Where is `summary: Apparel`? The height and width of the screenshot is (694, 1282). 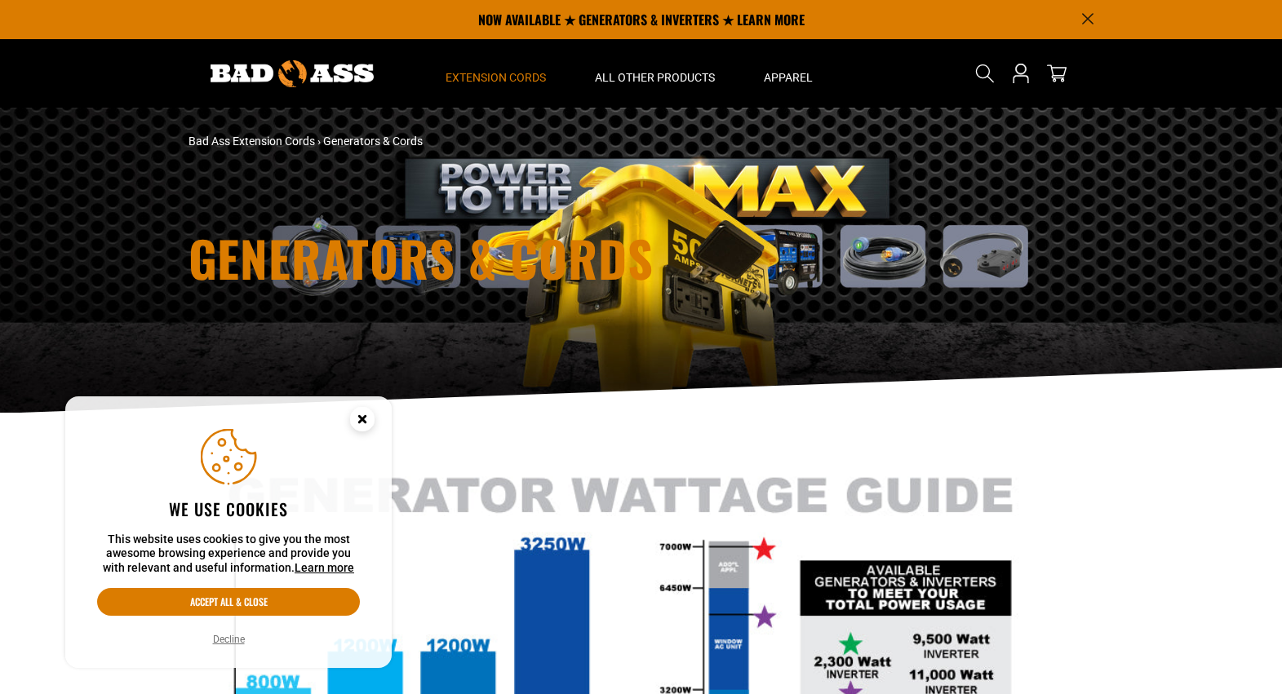 summary: Apparel is located at coordinates (788, 73).